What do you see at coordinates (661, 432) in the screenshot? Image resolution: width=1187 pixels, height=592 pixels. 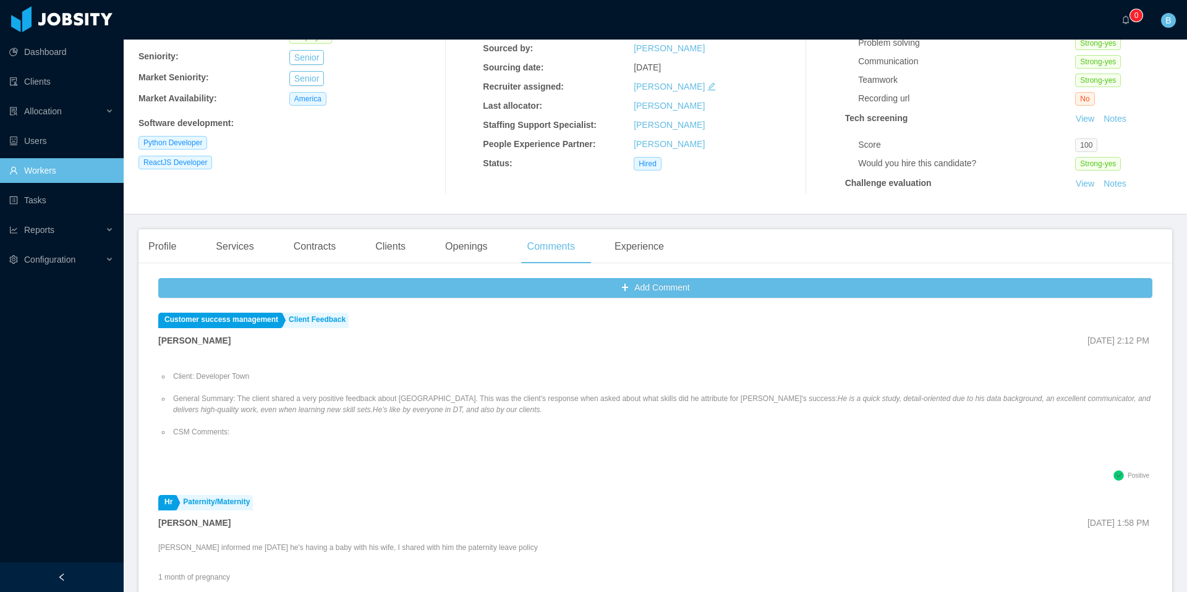 I see `li: CSM Comments:` at bounding box center [661, 432].